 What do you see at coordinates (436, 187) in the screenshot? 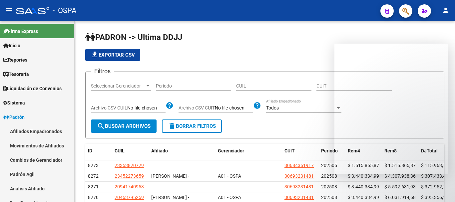
I see `div: $ 372.952,77` at bounding box center [436, 187].